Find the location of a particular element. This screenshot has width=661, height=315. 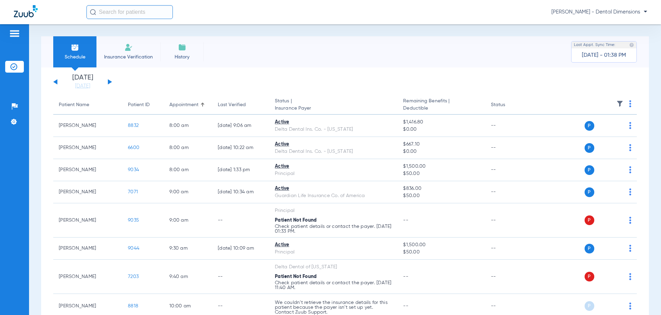

span: History is located at coordinates (182, 57).